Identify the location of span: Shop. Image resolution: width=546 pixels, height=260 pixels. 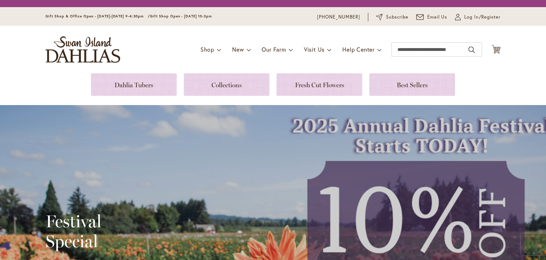
(207, 49).